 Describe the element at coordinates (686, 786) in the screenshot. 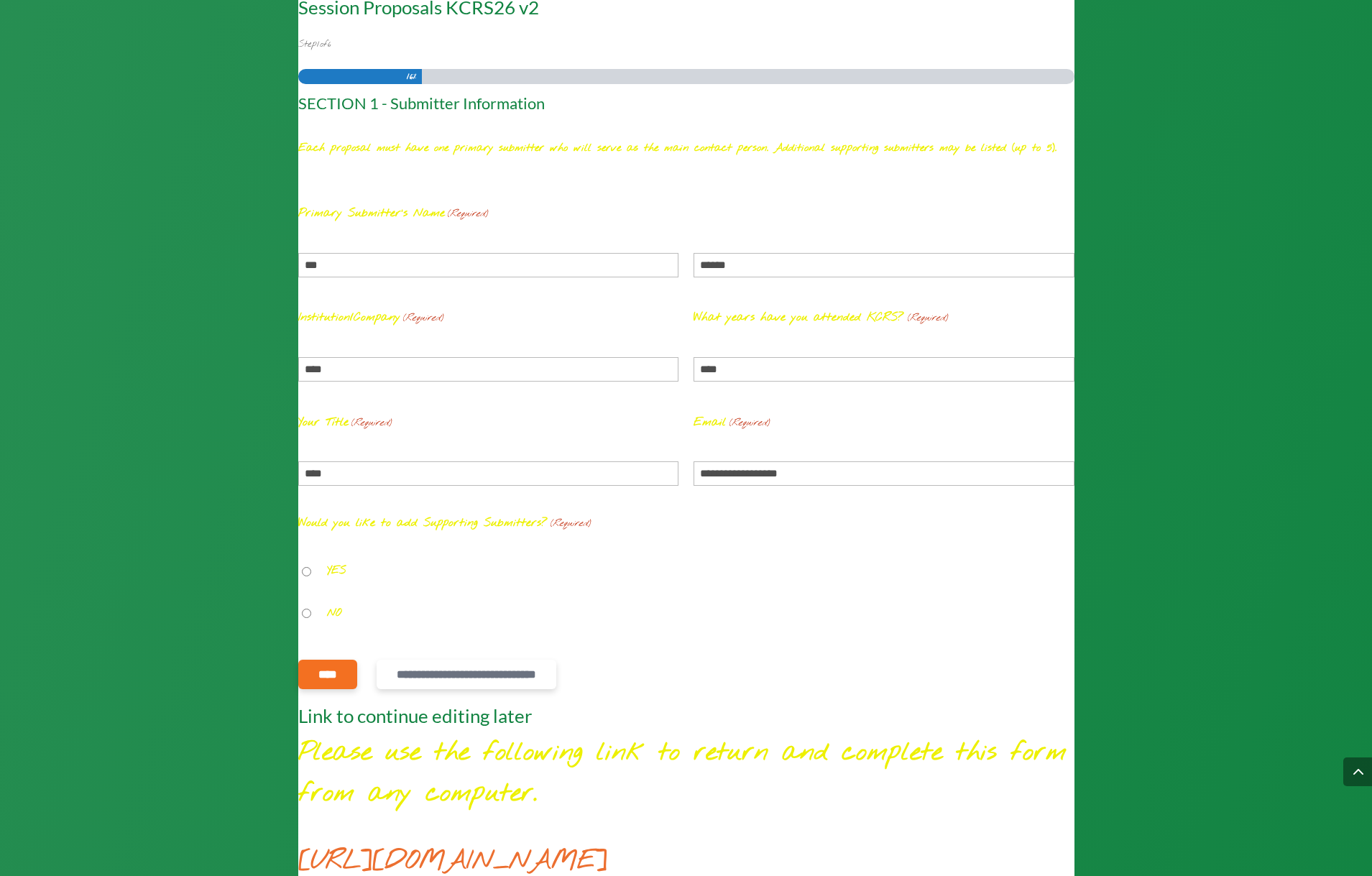

I see `p: Please use the following link to return and complete this form from any computer.` at that location.